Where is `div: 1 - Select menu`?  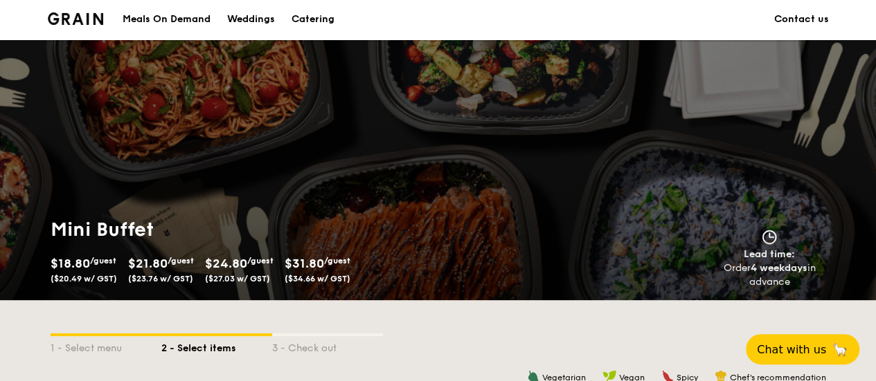 div: 1 - Select menu is located at coordinates (106, 346).